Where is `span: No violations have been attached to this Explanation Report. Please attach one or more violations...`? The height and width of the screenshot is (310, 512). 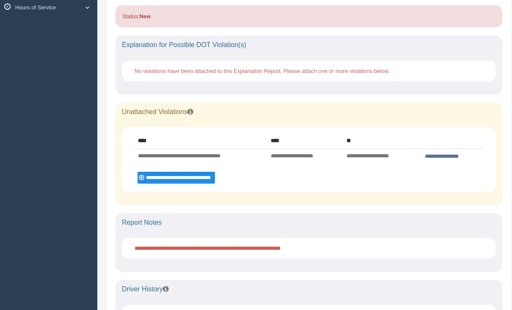 span: No violations have been attached to this Explanation Report. Please attach one or more violations... is located at coordinates (262, 71).